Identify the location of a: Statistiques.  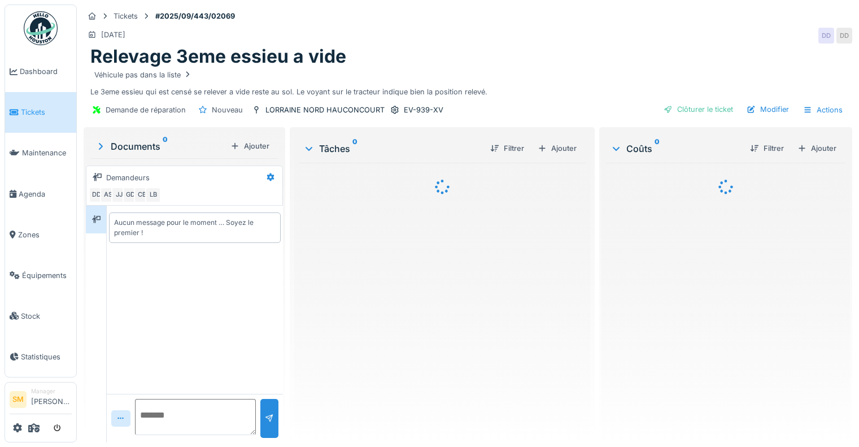
(41, 356).